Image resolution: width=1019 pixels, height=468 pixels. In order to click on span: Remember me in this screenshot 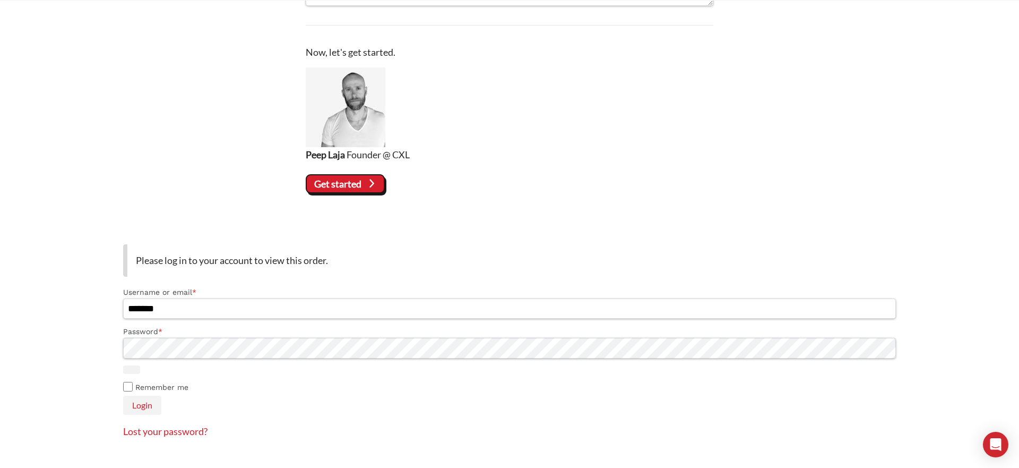, I will do `click(162, 387)`.